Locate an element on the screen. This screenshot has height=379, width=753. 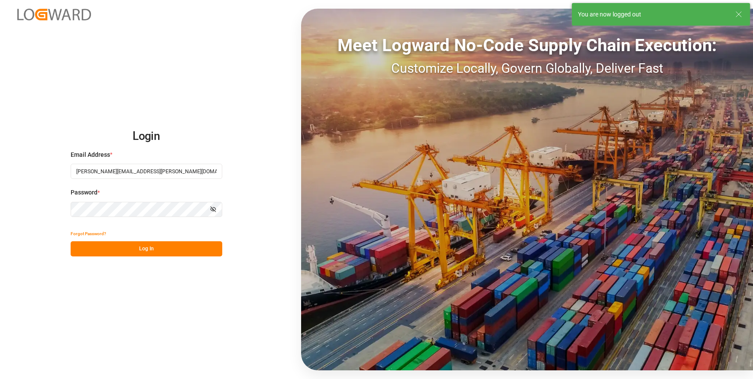
img: Logward_new_orange.png is located at coordinates (54, 14).